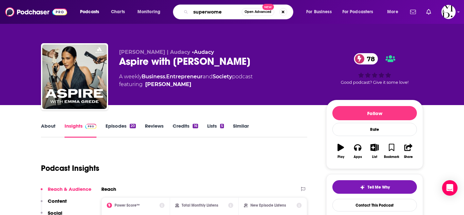  What do you see at coordinates (340, 151) in the screenshot?
I see `button: Play` at bounding box center [340, 151].